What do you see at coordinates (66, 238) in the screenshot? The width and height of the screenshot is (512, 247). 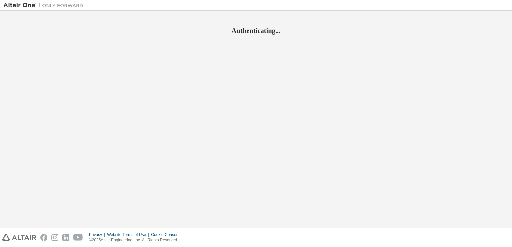 I see `img: linkedin.svg` at bounding box center [66, 238].